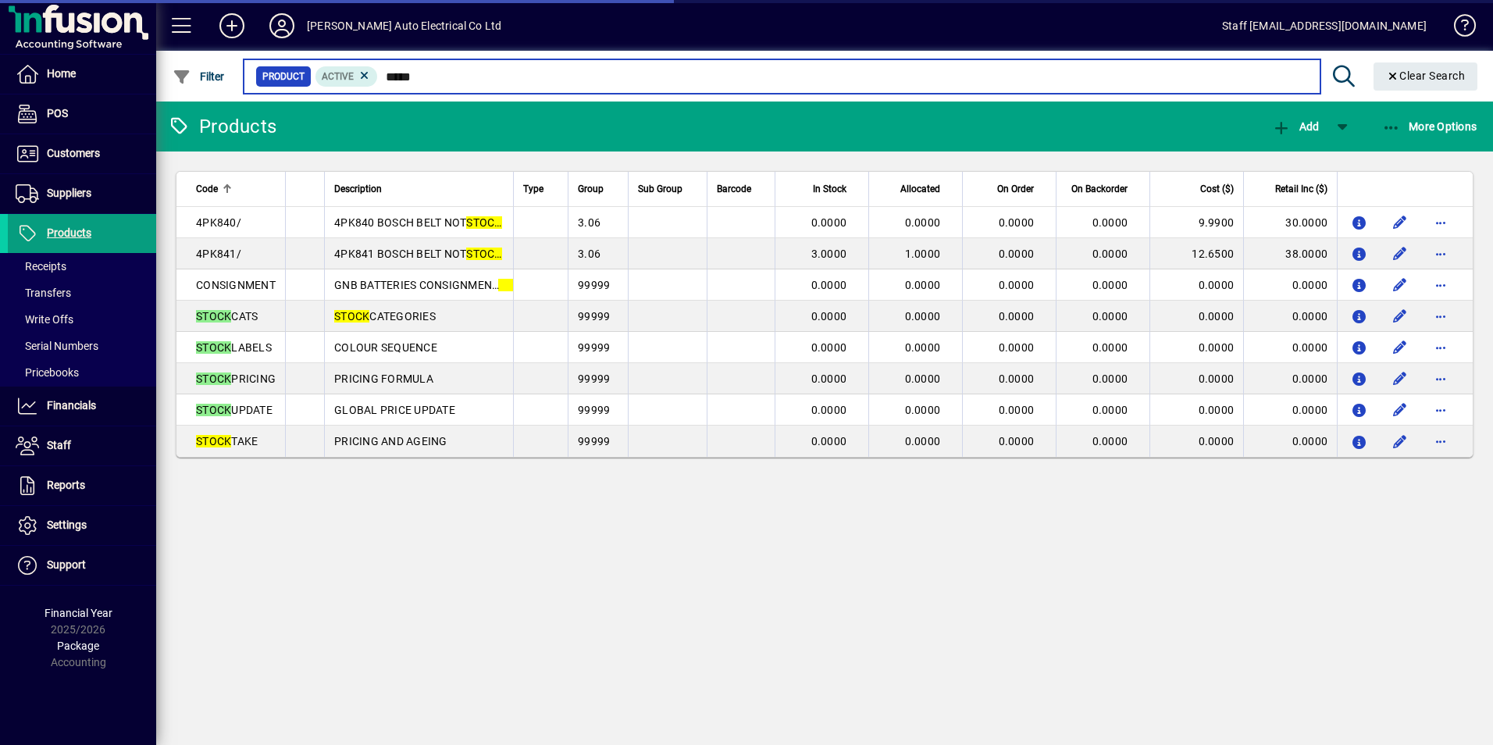 The image size is (1493, 745). I want to click on span: On Backorder, so click(1100, 189).